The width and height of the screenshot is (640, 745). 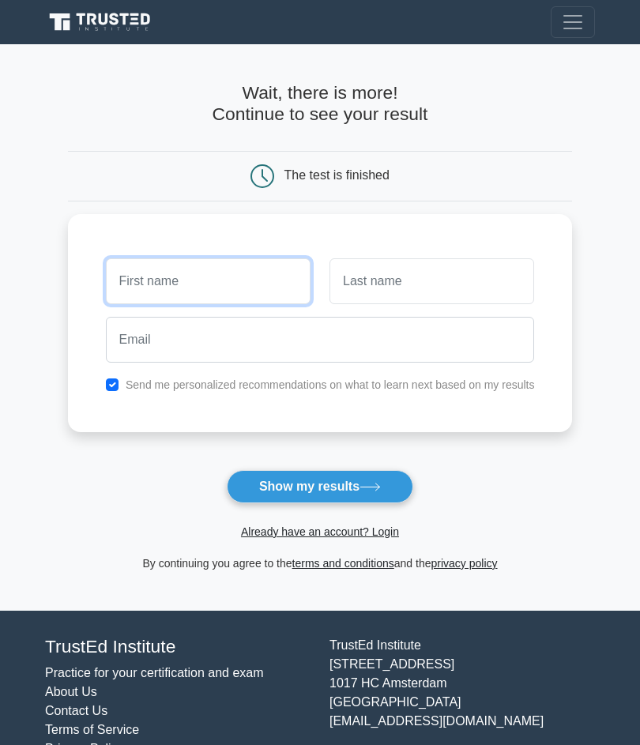 I want to click on input: First name, so click(x=208, y=281).